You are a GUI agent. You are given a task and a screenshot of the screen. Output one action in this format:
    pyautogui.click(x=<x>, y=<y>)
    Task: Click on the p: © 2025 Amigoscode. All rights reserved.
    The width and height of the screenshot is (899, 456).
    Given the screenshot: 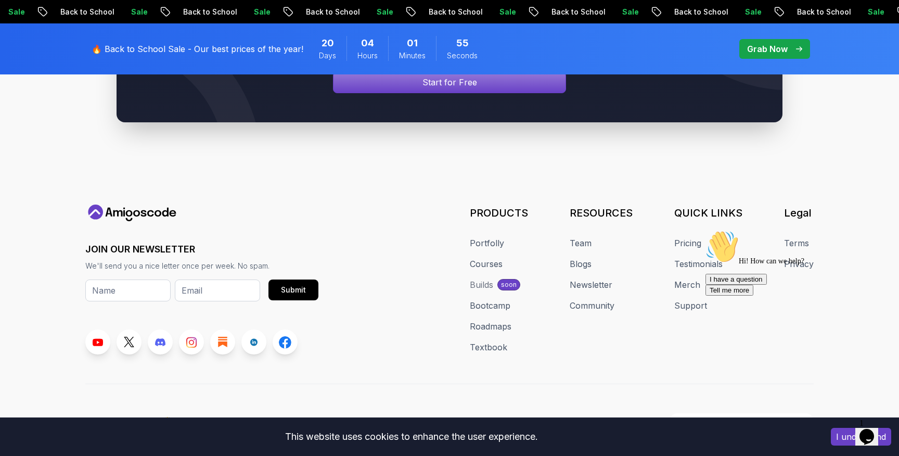 What is the action you would take?
    pyautogui.click(x=421, y=421)
    